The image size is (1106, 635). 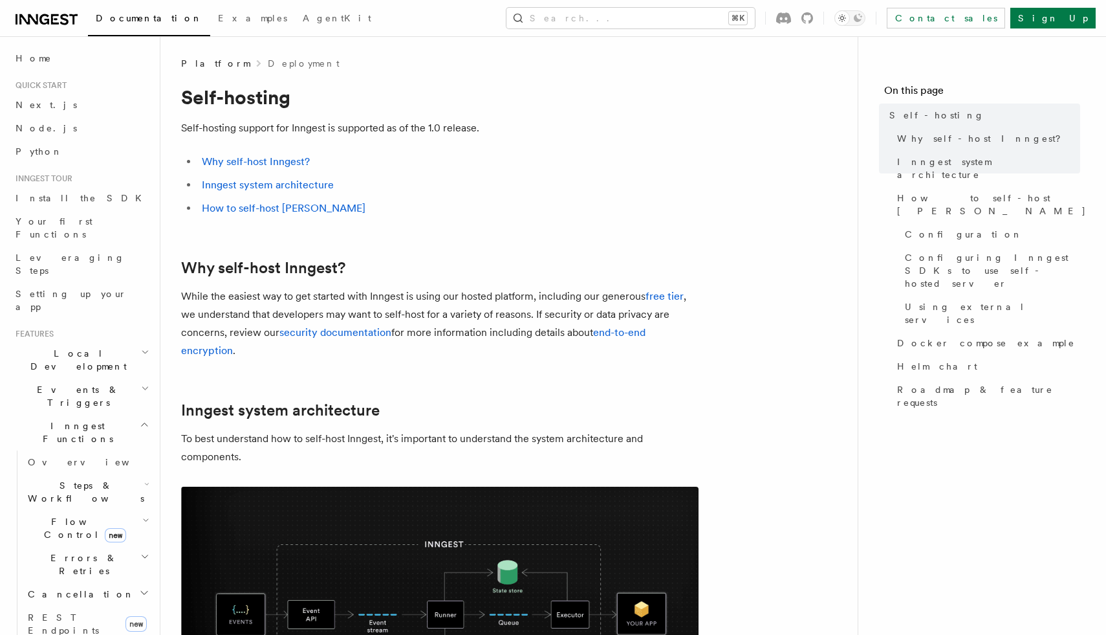 What do you see at coordinates (738, 18) in the screenshot?
I see `kbd: ⌘K` at bounding box center [738, 18].